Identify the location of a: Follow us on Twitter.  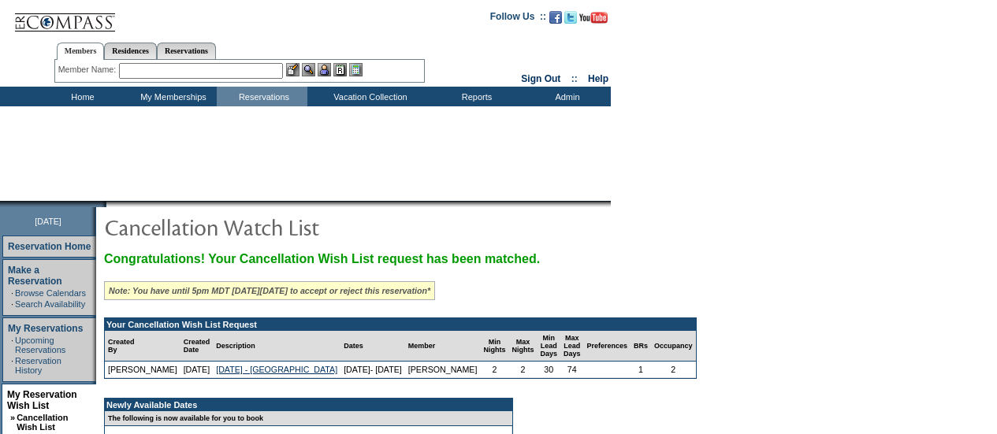
(571, 20).